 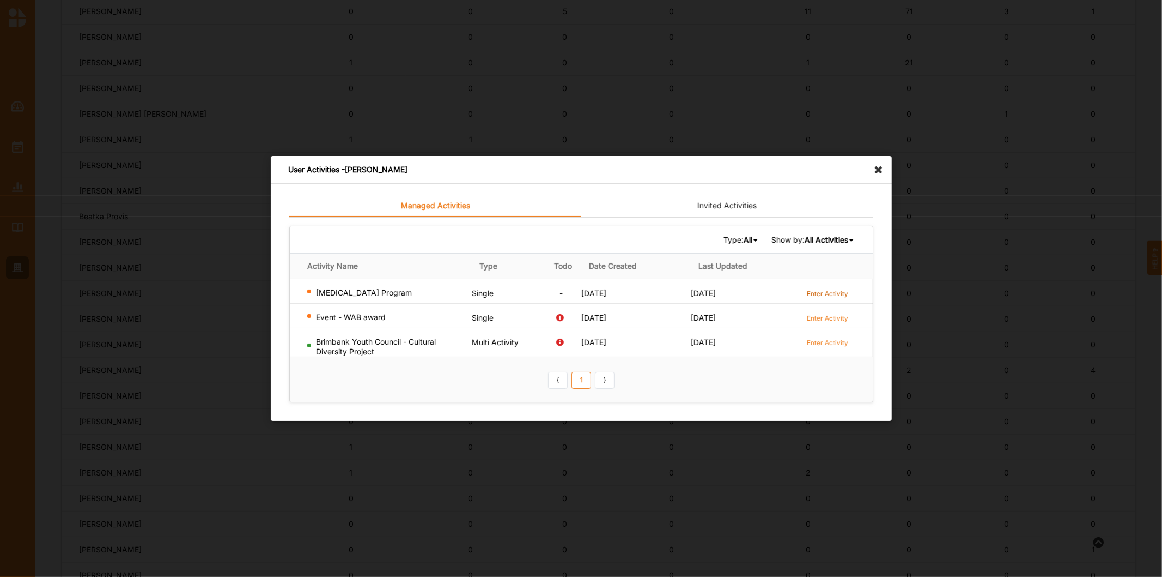 I want to click on th: Type, so click(x=508, y=265).